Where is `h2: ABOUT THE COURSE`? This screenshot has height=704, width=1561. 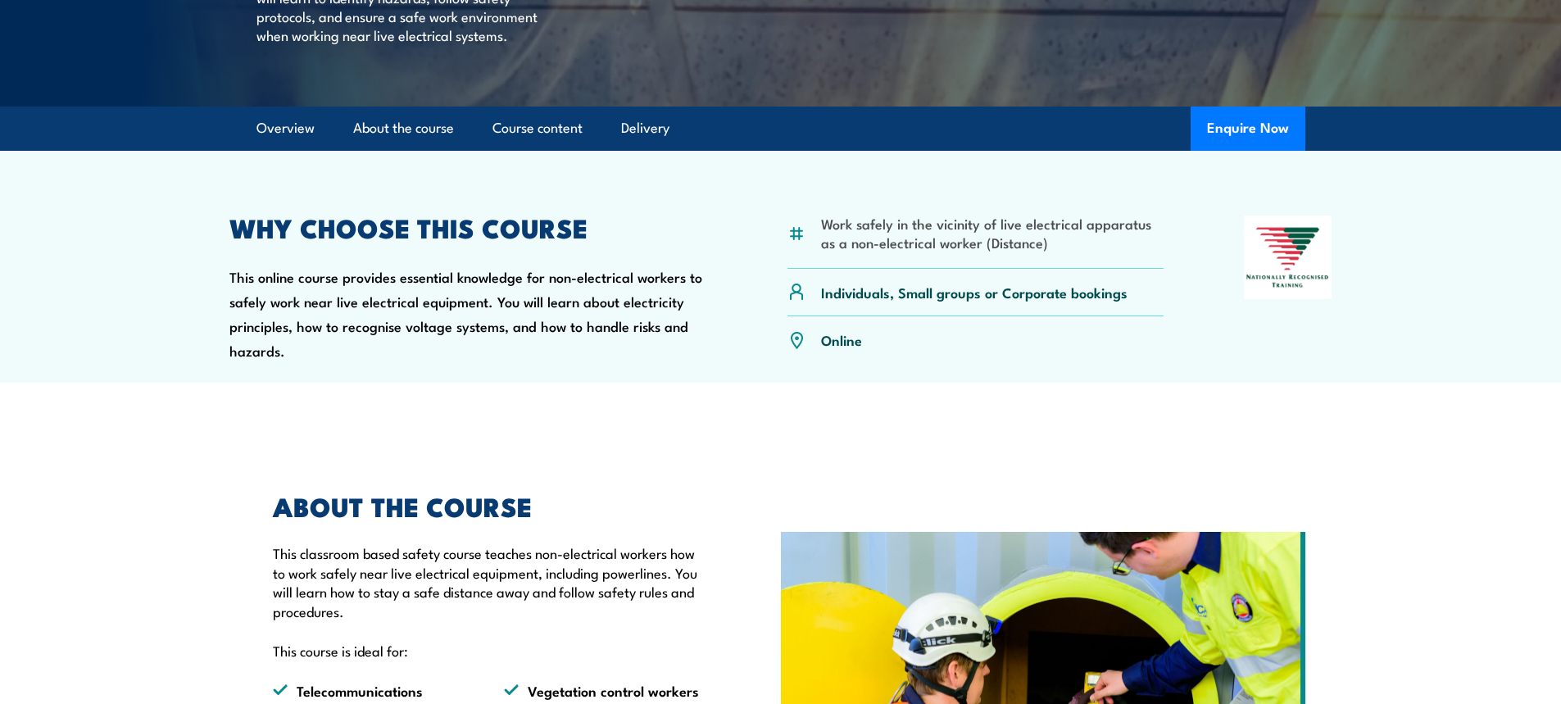 h2: ABOUT THE COURSE is located at coordinates (489, 506).